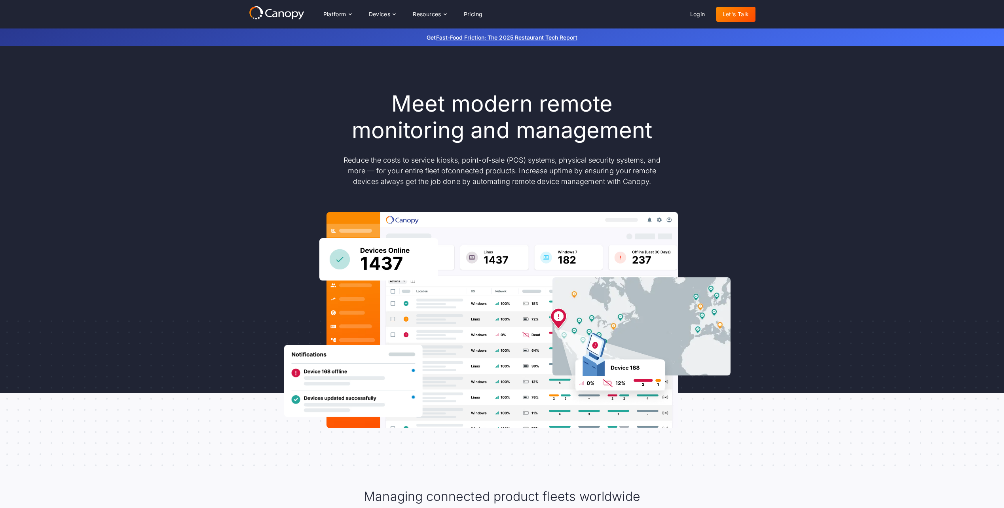 This screenshot has width=1004, height=508. Describe the element at coordinates (502, 171) in the screenshot. I see `p: Reduce the costs to service kiosks, point-of-sale (POS) systems, physical security systems, and m...` at that location.